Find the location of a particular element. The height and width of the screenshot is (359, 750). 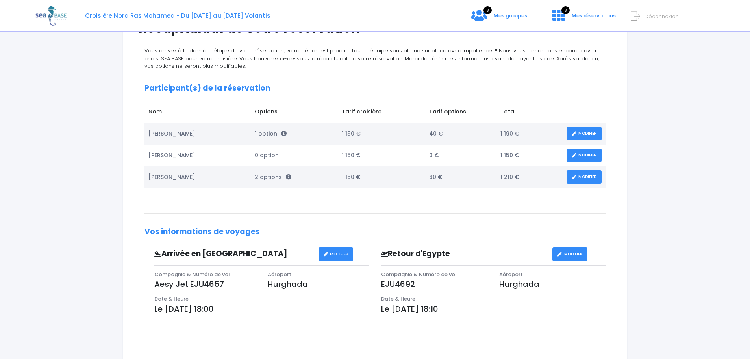

a: 3 Mes réservations is located at coordinates (583, 18).